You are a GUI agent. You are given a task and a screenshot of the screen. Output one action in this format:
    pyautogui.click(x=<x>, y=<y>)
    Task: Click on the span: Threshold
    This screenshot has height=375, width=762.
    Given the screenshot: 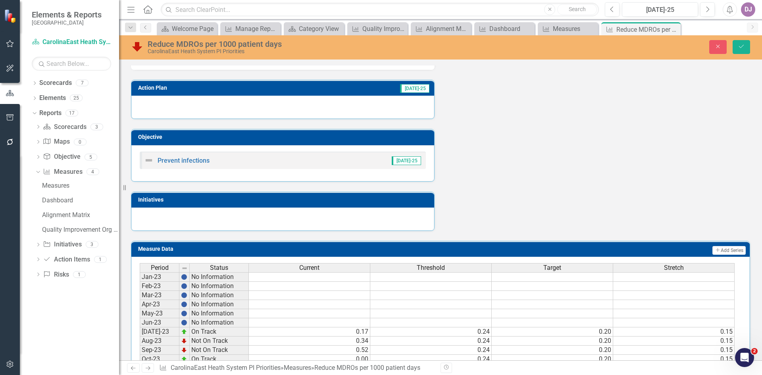 What is the action you would take?
    pyautogui.click(x=431, y=268)
    